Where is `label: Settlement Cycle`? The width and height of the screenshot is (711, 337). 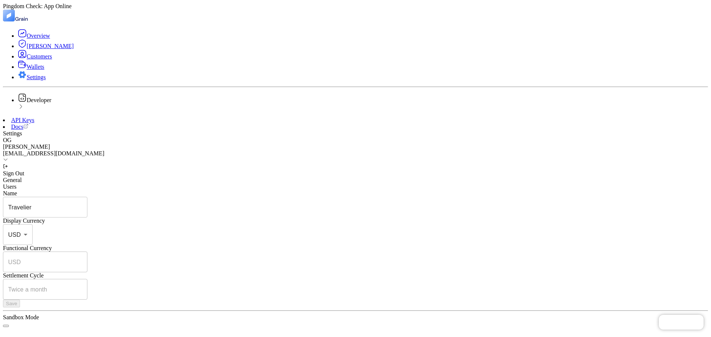
label: Settlement Cycle is located at coordinates (23, 276).